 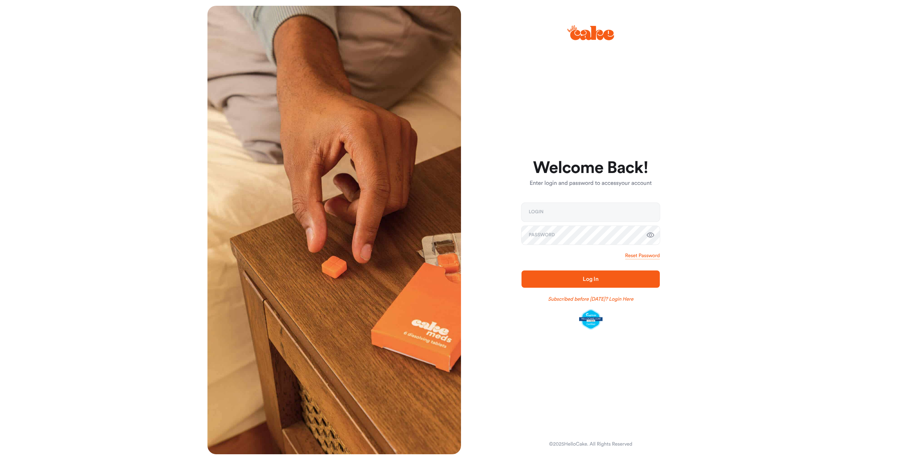 What do you see at coordinates (590, 168) in the screenshot?
I see `h1: Welcome Back!` at bounding box center [590, 168].